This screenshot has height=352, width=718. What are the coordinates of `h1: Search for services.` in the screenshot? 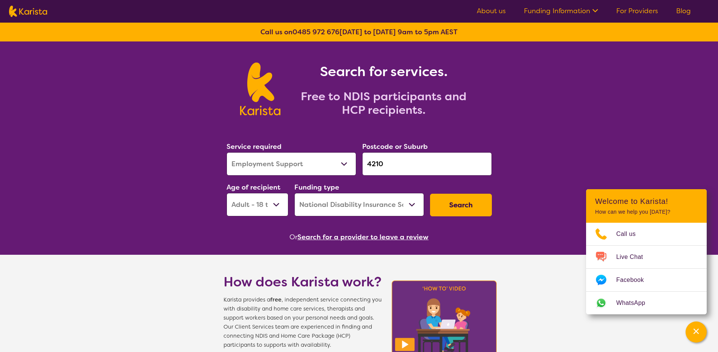 It's located at (384, 72).